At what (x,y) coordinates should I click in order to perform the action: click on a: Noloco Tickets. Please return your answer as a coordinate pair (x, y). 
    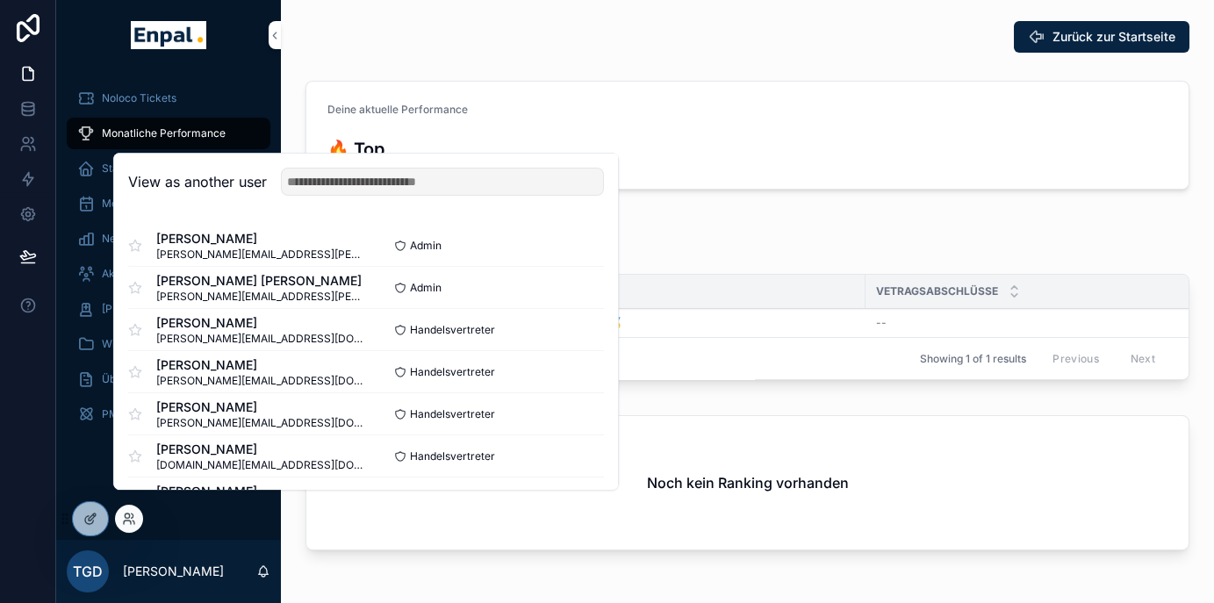
    Looking at the image, I should click on (169, 98).